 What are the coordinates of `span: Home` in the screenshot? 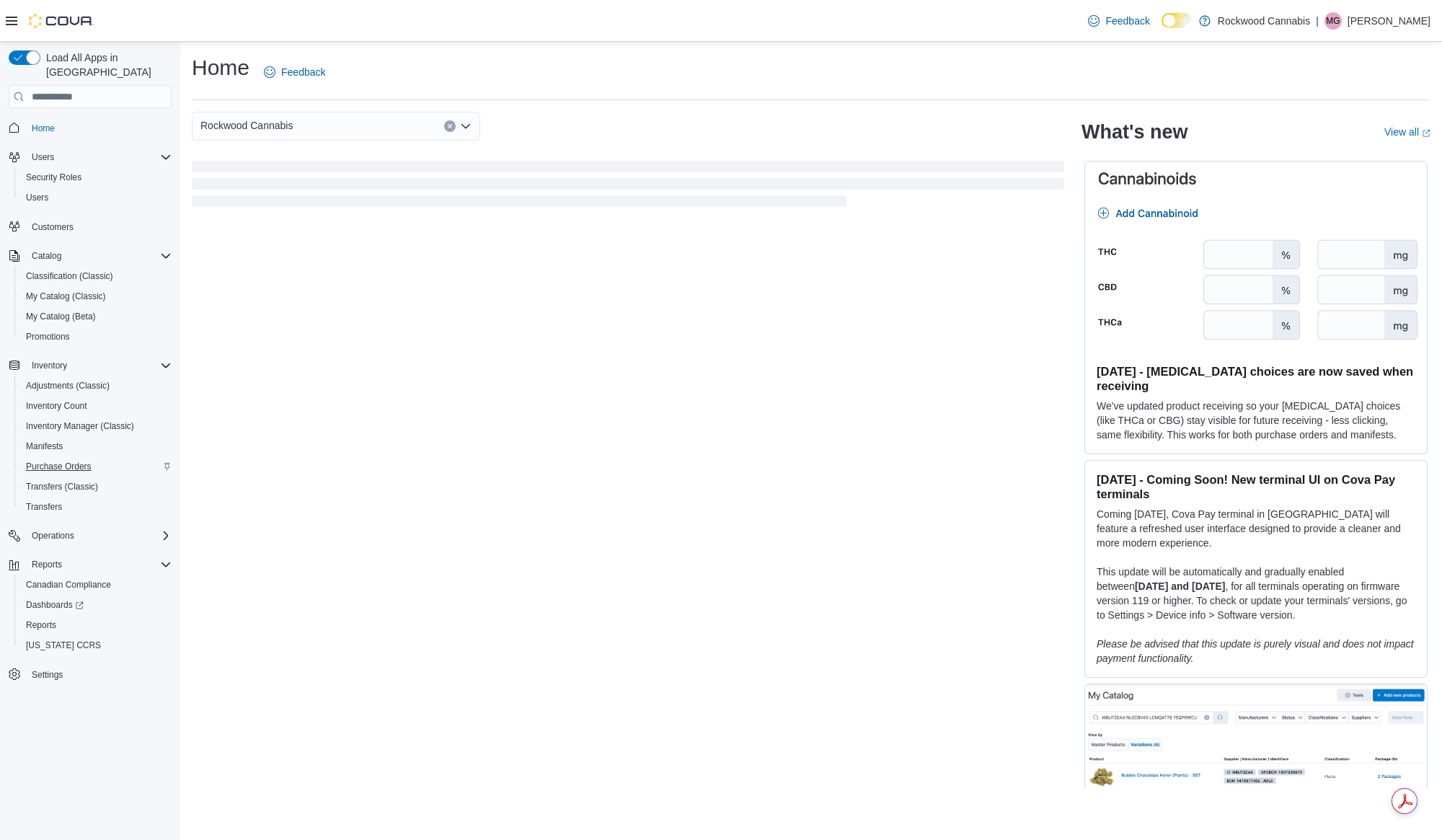 It's located at (99, 127).